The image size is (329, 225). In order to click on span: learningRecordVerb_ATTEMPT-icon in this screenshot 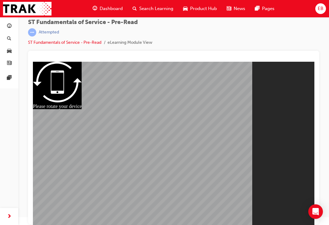, I will do `click(32, 32)`.